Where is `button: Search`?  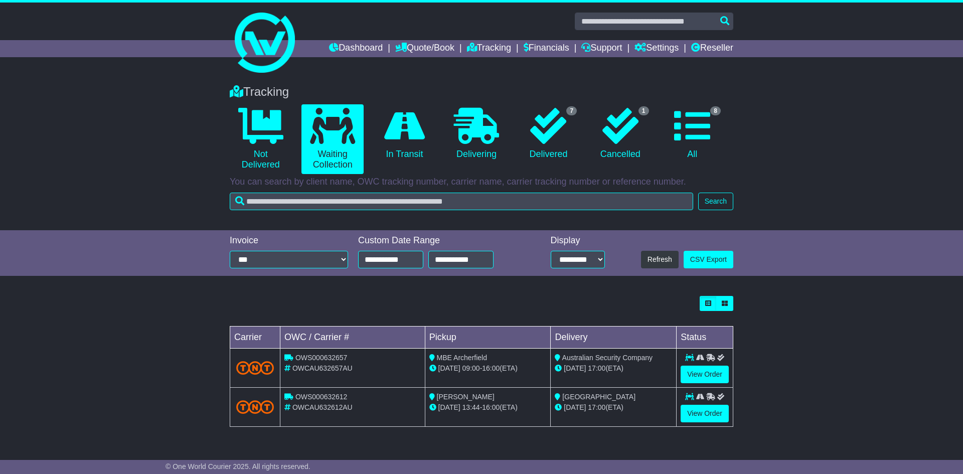 button: Search is located at coordinates (715, 201).